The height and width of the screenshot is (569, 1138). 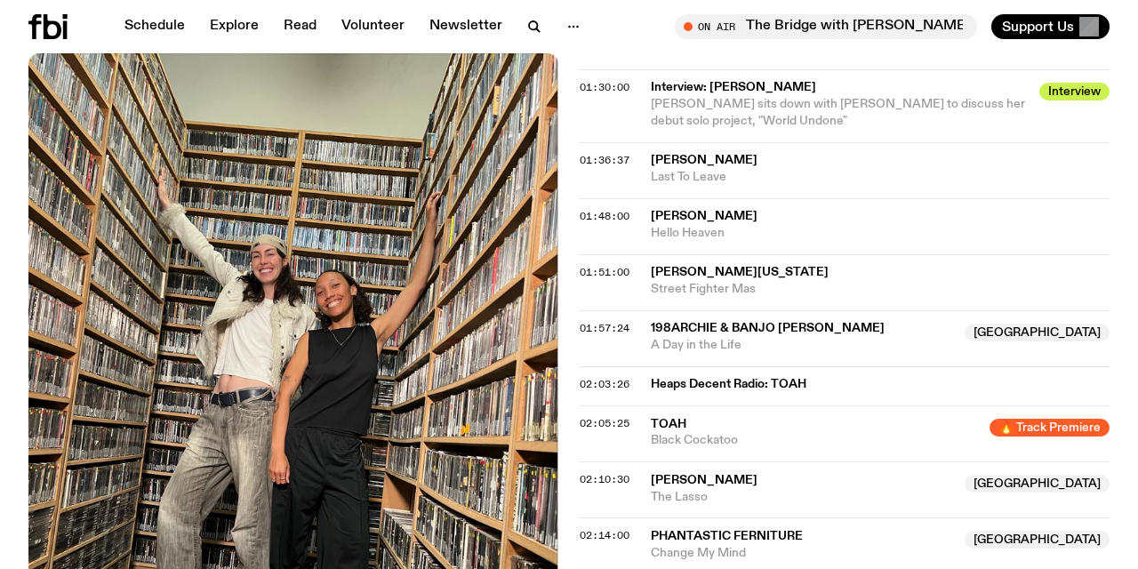 I want to click on a: Volunteer, so click(x=372, y=27).